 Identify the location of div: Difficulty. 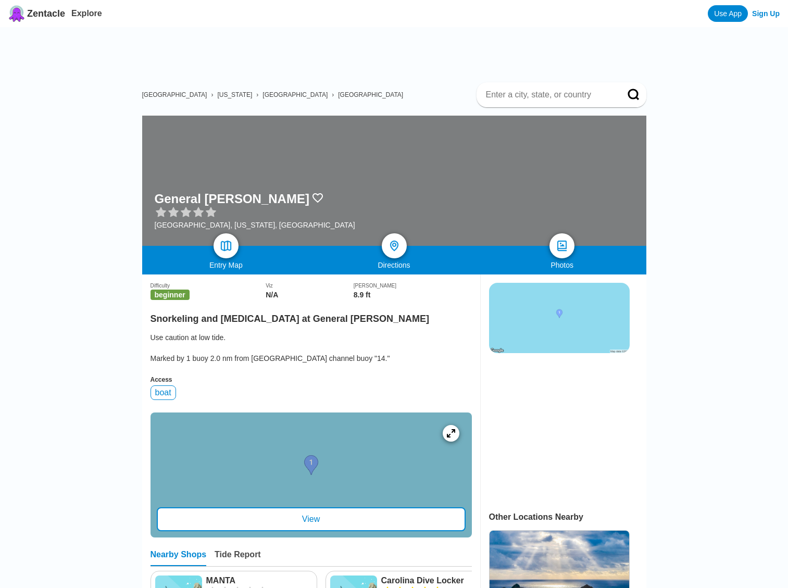
(208, 285).